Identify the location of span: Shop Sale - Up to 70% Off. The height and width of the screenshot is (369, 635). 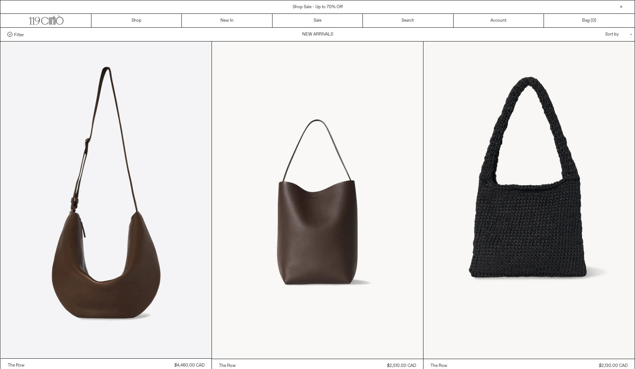
(318, 7).